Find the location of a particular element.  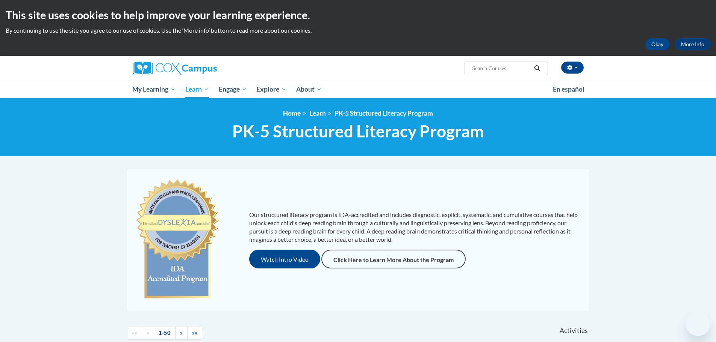

img: c477cda6-e343-453b-bfce-d6f9e9818e1c.png is located at coordinates (177, 240).